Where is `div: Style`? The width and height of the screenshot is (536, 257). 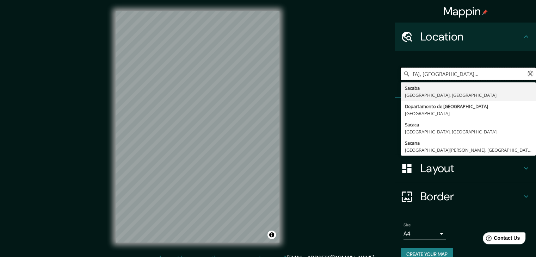
div: Style is located at coordinates (466, 140).